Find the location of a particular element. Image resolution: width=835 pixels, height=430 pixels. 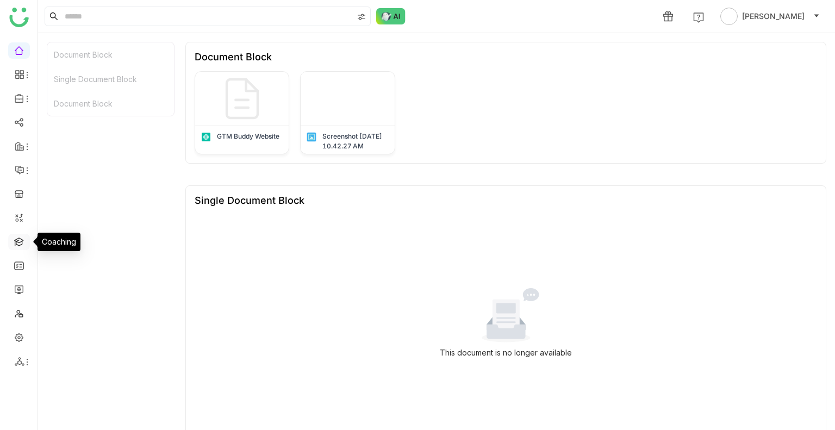

img: png.svg is located at coordinates (311, 137).